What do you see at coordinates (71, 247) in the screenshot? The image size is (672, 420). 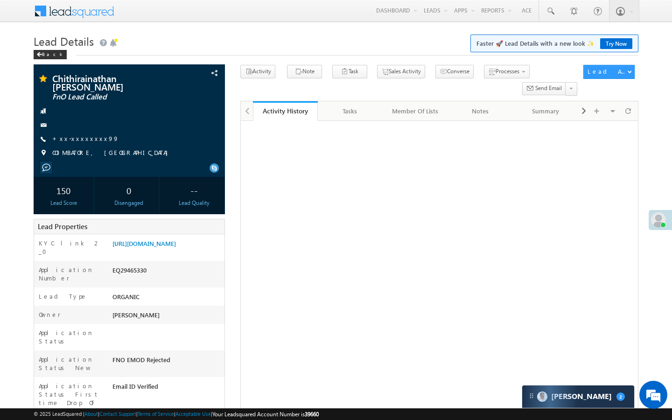 I see `label: KYC link 2_0` at bounding box center [71, 247].